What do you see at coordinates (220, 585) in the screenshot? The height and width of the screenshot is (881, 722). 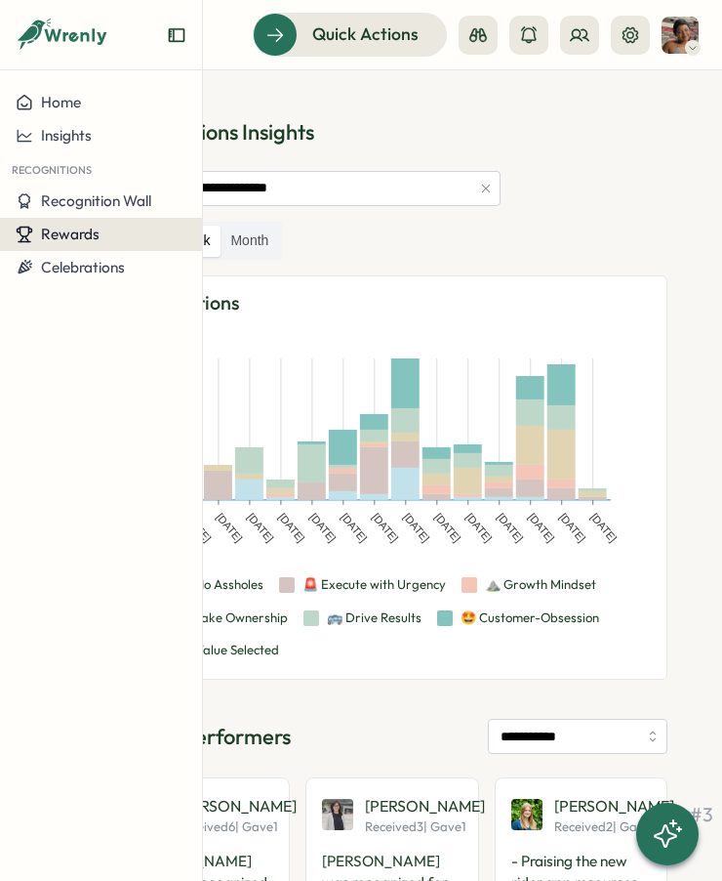 I see `div: 💩 No Assholes` at bounding box center [220, 585].